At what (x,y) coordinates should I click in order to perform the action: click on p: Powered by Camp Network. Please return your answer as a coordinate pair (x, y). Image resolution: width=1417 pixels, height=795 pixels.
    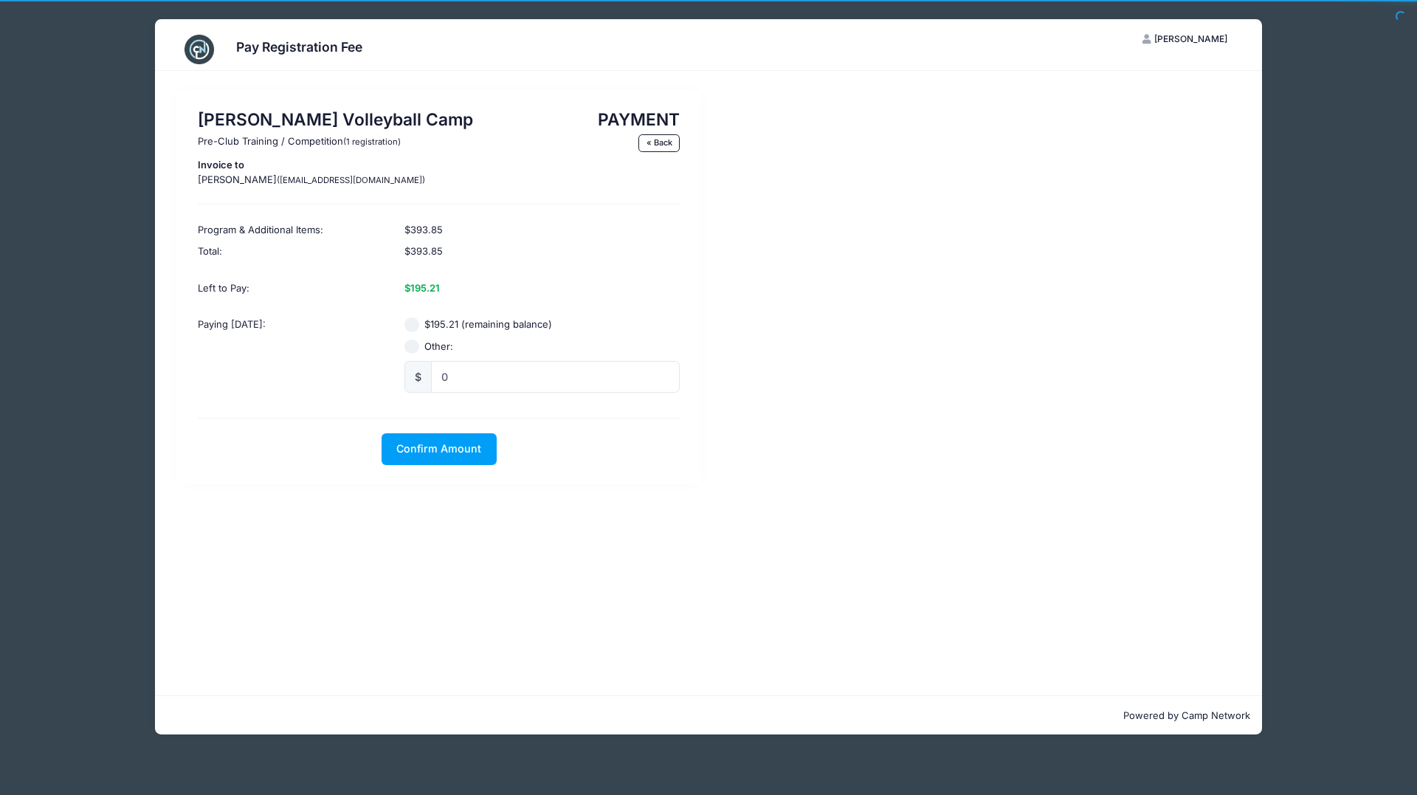
    Looking at the image, I should click on (709, 716).